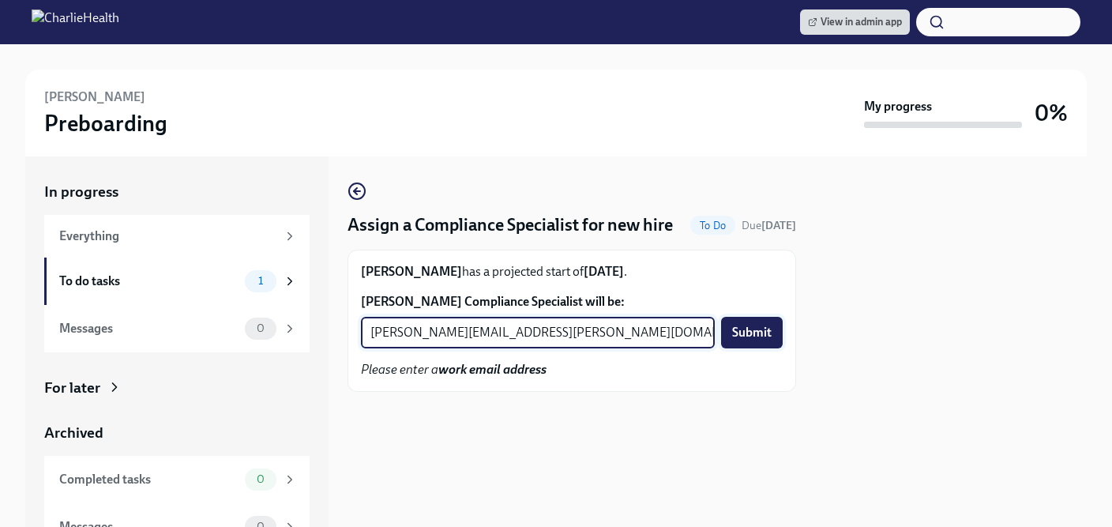  I want to click on a: To do tasks1, so click(177, 281).